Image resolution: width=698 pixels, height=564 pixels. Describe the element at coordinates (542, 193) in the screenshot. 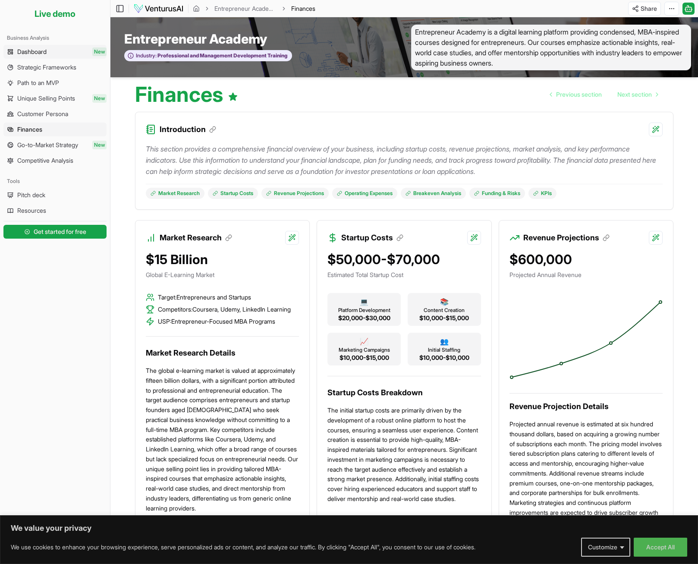

I see `a: KPIs` at that location.